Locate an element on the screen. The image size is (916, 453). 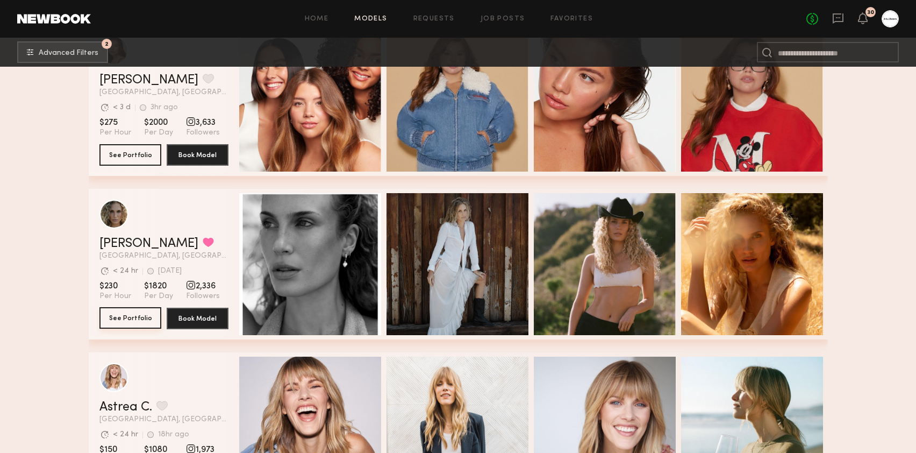
div: 18hr ago is located at coordinates (174, 434).